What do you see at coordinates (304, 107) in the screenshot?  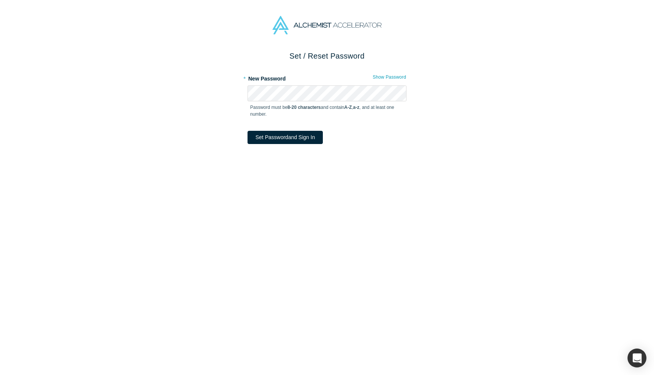 I see `strong: 8-20 characters` at bounding box center [304, 107].